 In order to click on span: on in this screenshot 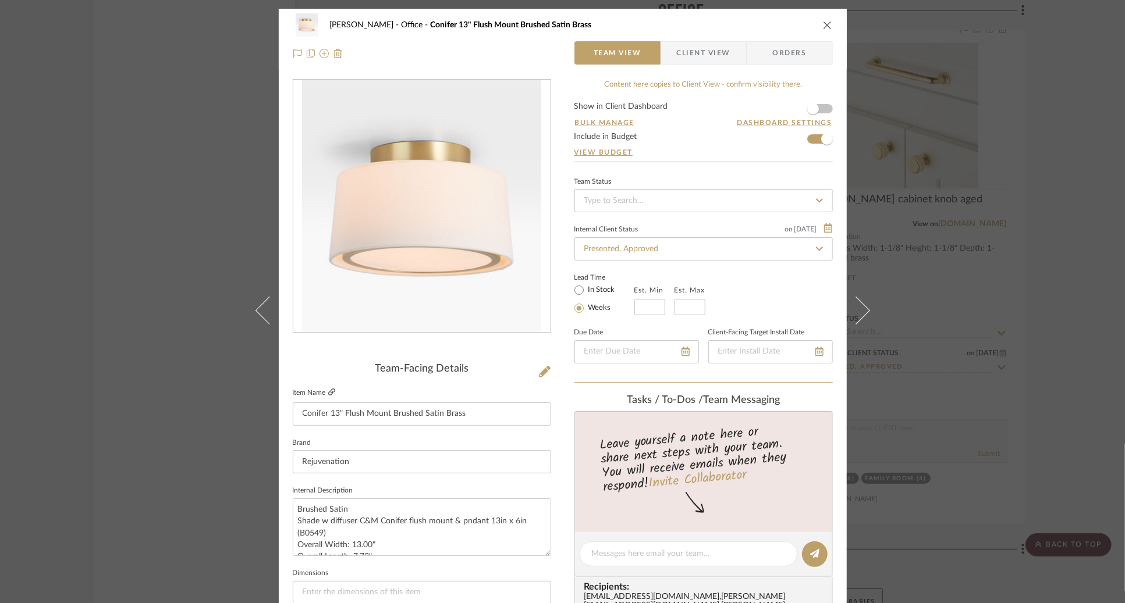, I will do `click(789, 229)`.